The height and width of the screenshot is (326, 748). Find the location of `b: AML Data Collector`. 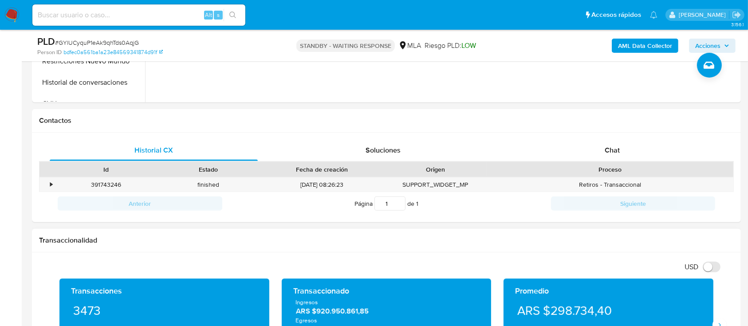

b: AML Data Collector is located at coordinates (645, 46).